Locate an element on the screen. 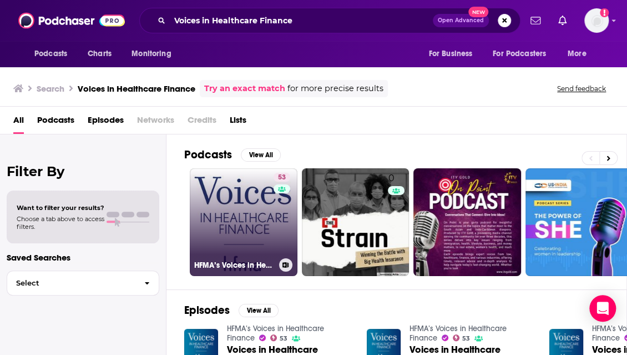  span: for more precise results is located at coordinates (335, 88).